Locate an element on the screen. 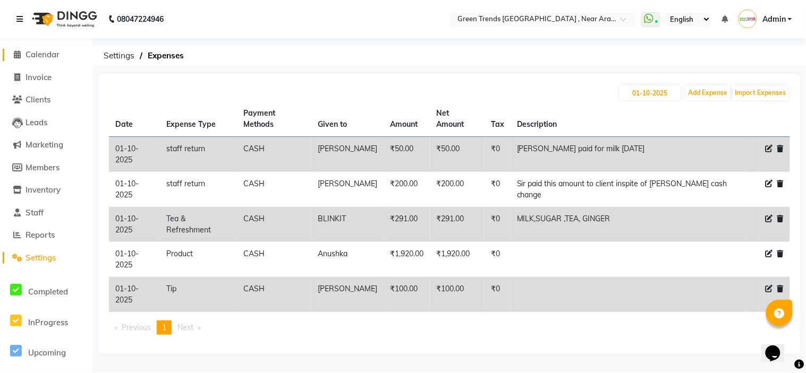  th: Net Amount is located at coordinates (457, 119).